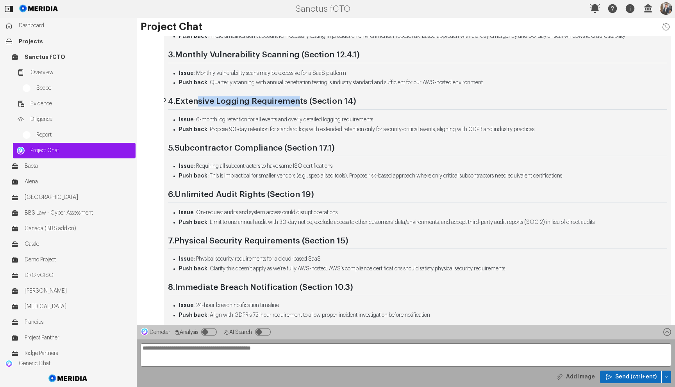  Describe the element at coordinates (160, 333) in the screenshot. I see `span: Demeter` at that location.